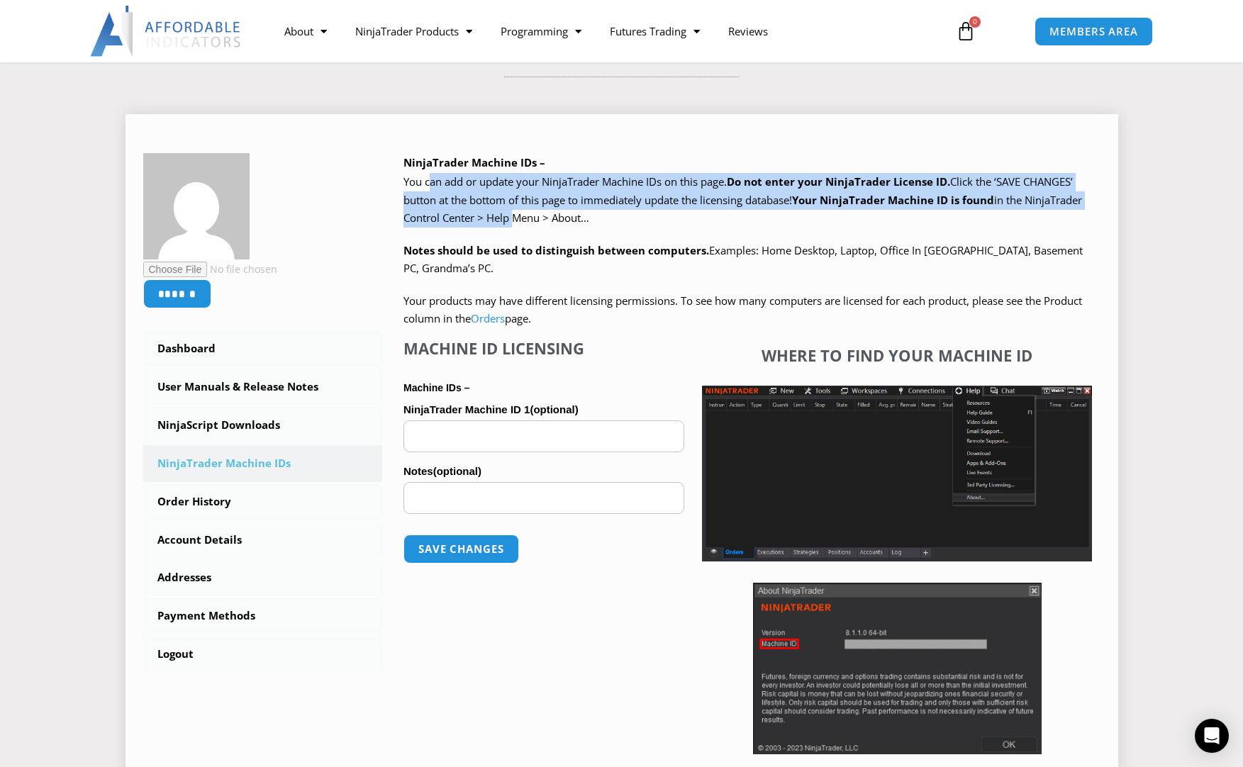  Describe the element at coordinates (263, 502) in the screenshot. I see `a: Order History` at that location.